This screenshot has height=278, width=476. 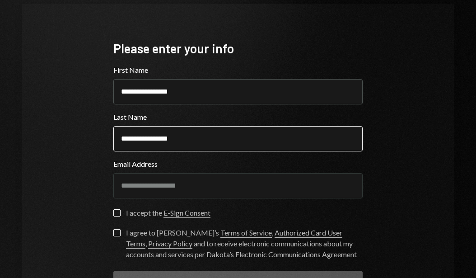 What do you see at coordinates (246, 233) in the screenshot?
I see `a: Terms of Service` at bounding box center [246, 233].